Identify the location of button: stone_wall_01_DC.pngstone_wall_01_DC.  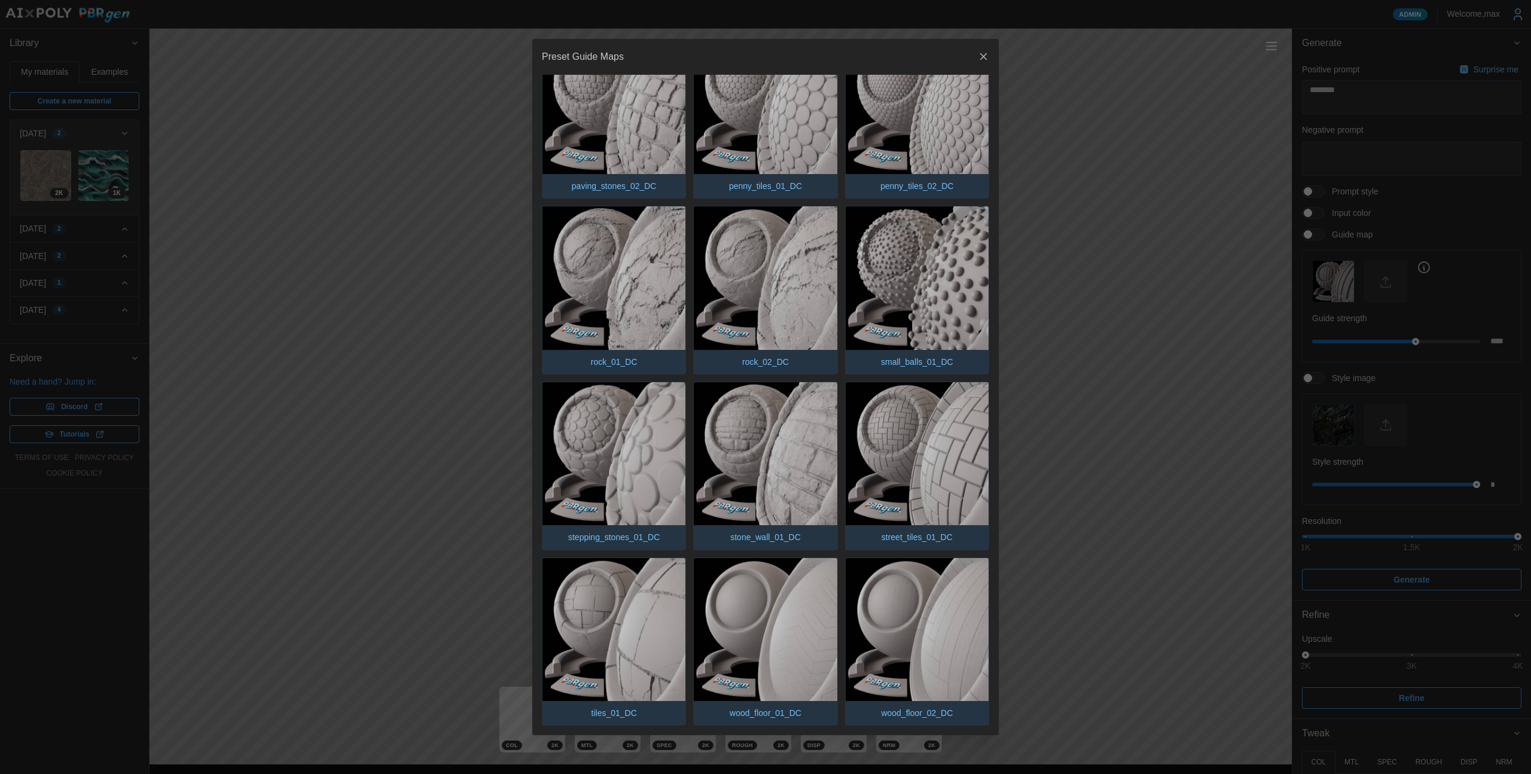
(765, 466).